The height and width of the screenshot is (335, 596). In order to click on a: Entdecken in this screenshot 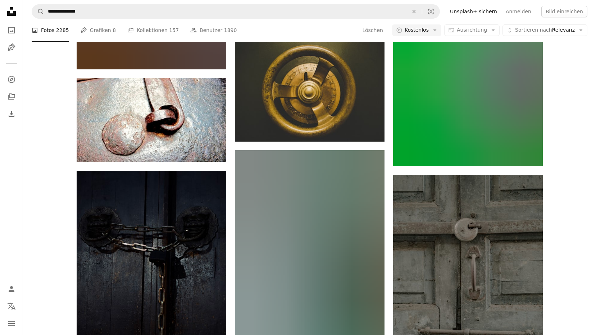, I will do `click(12, 79)`.